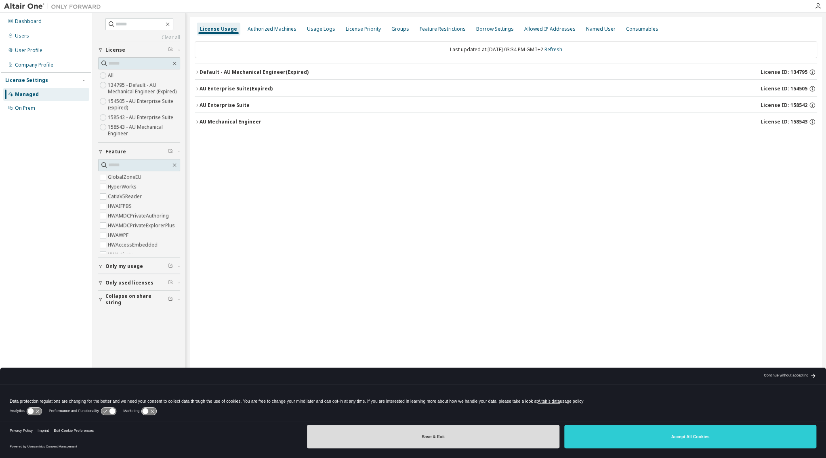 Image resolution: width=826 pixels, height=458 pixels. I want to click on div: Authorized Machines, so click(272, 29).